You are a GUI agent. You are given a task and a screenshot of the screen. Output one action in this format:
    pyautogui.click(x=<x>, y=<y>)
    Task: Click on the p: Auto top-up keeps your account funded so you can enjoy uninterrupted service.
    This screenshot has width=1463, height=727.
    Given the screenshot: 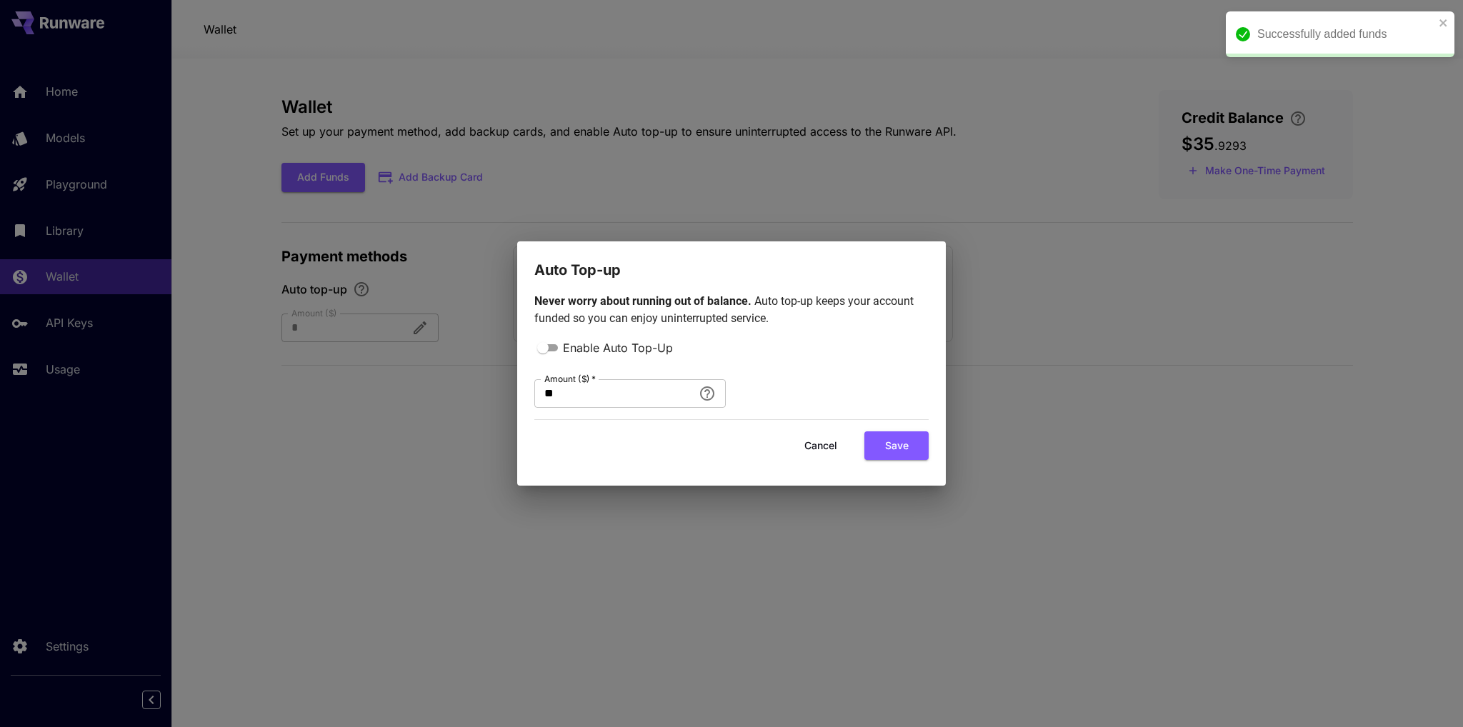 What is the action you would take?
    pyautogui.click(x=732, y=310)
    